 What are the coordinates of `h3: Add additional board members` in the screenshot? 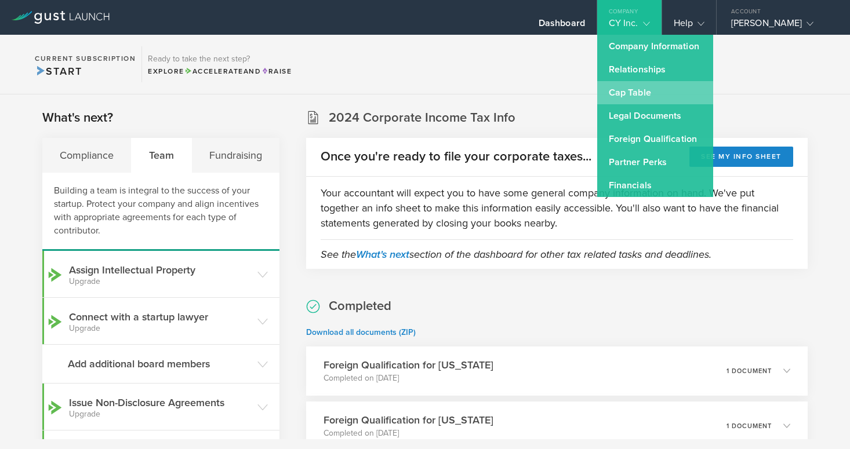 It's located at (159, 364).